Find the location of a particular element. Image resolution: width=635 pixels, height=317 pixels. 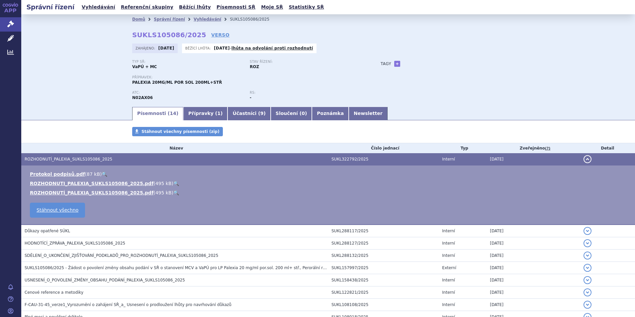

span: PALEXIA 20MG/ML POR SOL 200ML+STŘ is located at coordinates (177, 82).